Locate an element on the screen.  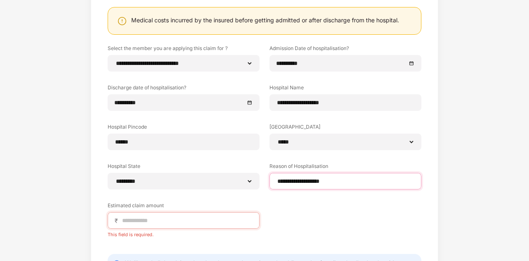
label: Hospital State is located at coordinates (183, 168).